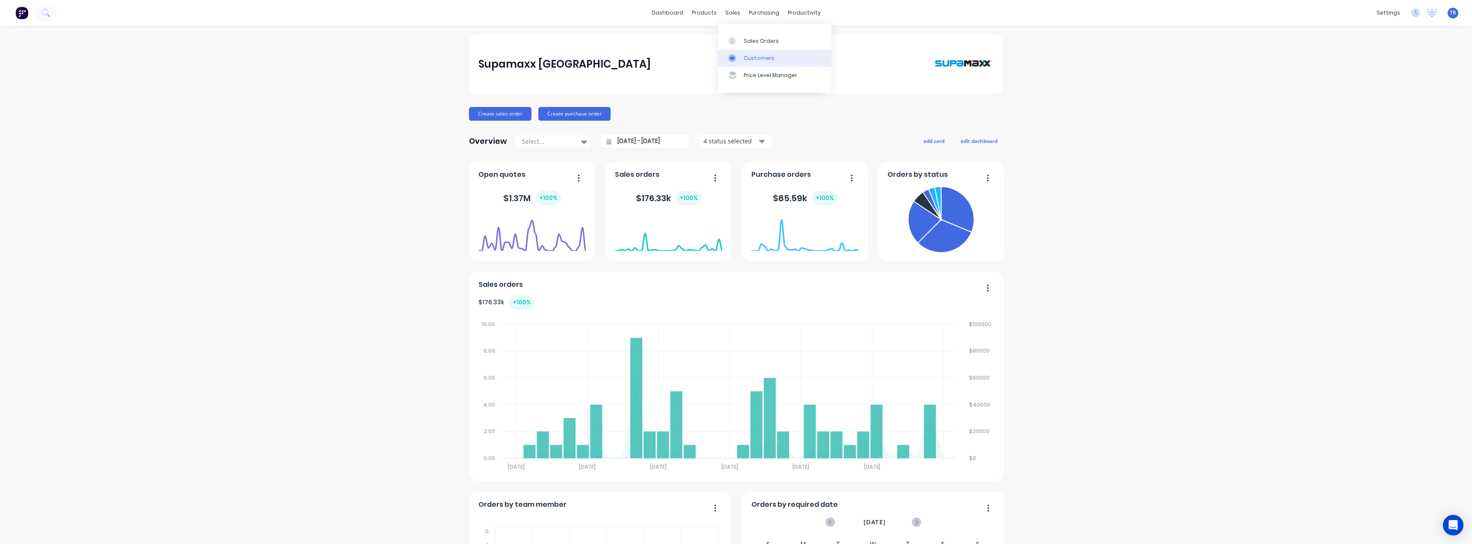 Image resolution: width=1472 pixels, height=544 pixels. Describe the element at coordinates (1453, 525) in the screenshot. I see `div: Open Intercom Messenger` at that location.